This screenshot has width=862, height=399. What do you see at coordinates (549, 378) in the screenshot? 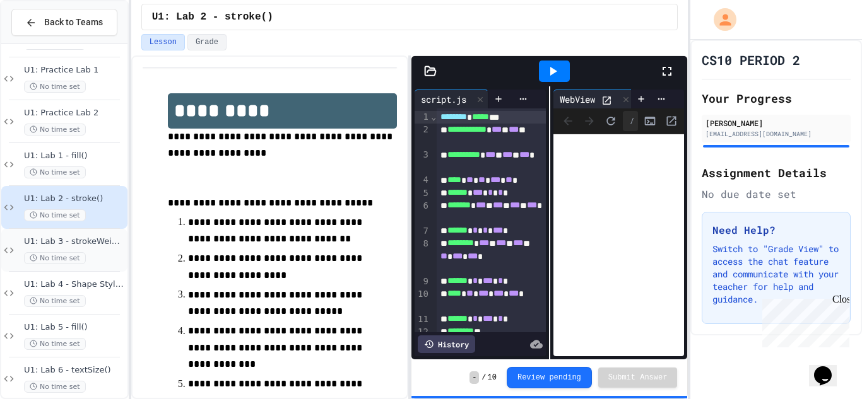
I see `button: Review pending` at bounding box center [549, 378].